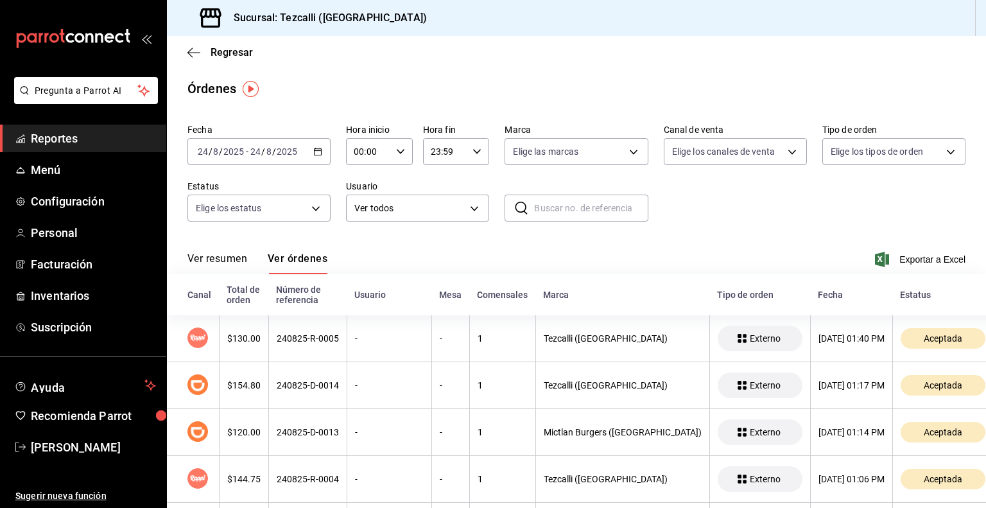 This screenshot has height=508, width=986. What do you see at coordinates (308, 479) in the screenshot?
I see `div: 240825-R-0004` at bounding box center [308, 479].